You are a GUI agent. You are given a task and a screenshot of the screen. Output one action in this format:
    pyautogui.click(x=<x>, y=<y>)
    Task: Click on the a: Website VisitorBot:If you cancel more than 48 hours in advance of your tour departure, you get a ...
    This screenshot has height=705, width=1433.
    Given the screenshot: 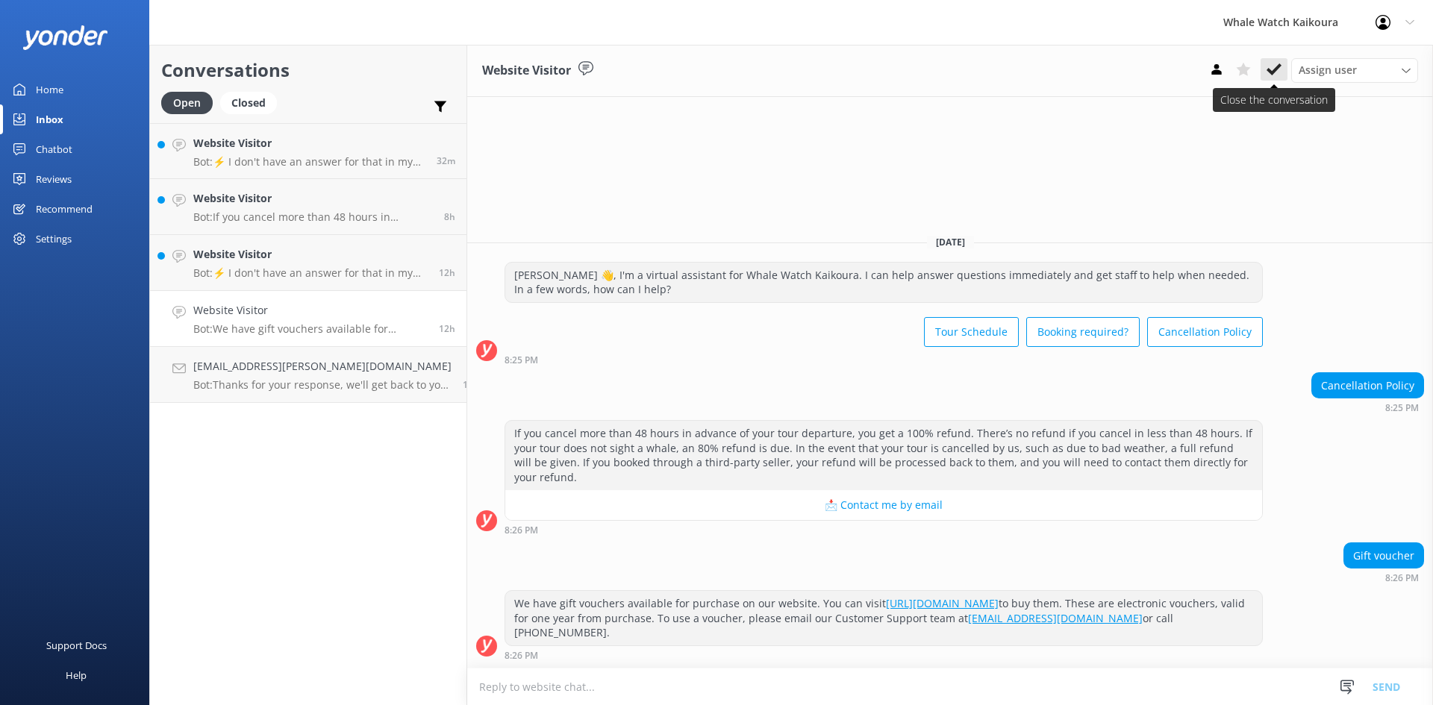 What is the action you would take?
    pyautogui.click(x=308, y=207)
    